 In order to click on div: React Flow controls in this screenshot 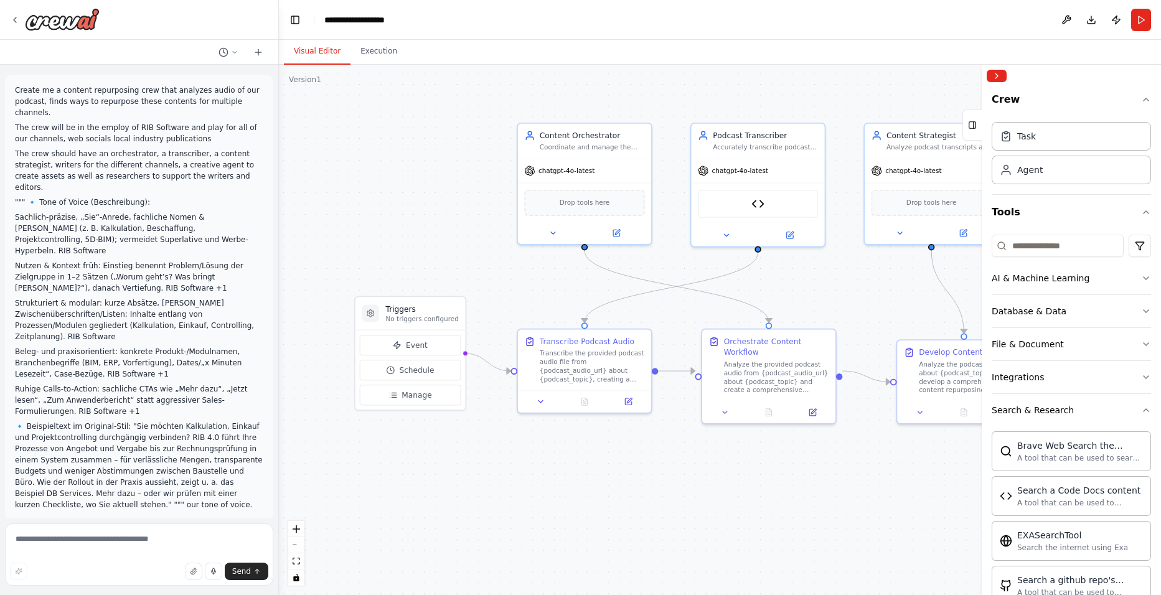, I will do `click(296, 554)`.